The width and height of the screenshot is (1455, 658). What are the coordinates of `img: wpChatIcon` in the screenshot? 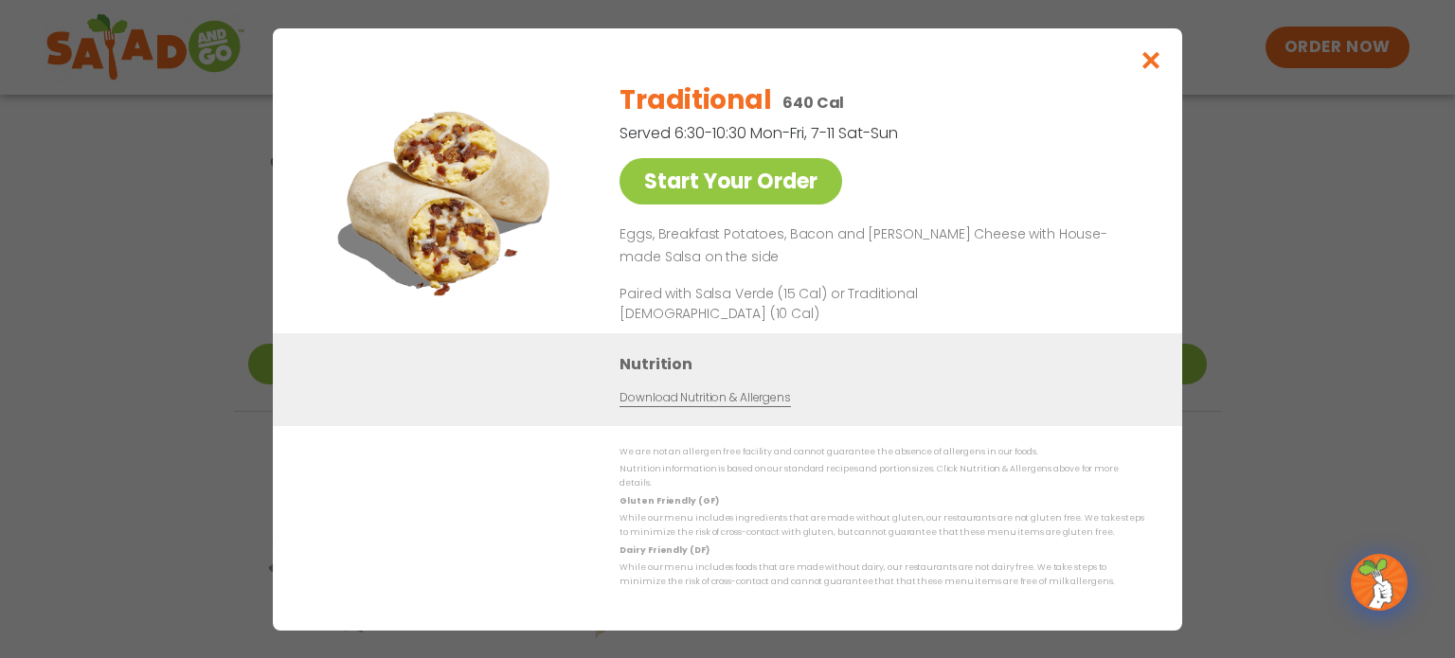 It's located at (1379, 583).